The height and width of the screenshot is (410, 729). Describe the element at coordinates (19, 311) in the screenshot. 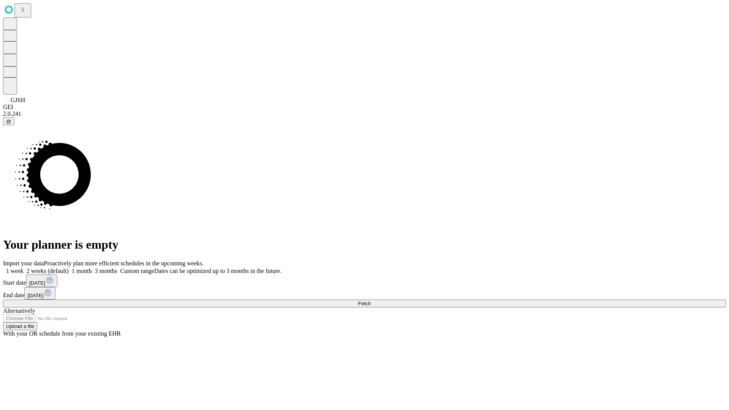

I see `span: Alternatively` at that location.